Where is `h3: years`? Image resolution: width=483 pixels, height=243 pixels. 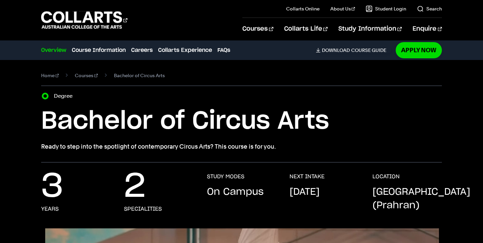 h3: years is located at coordinates (50, 209).